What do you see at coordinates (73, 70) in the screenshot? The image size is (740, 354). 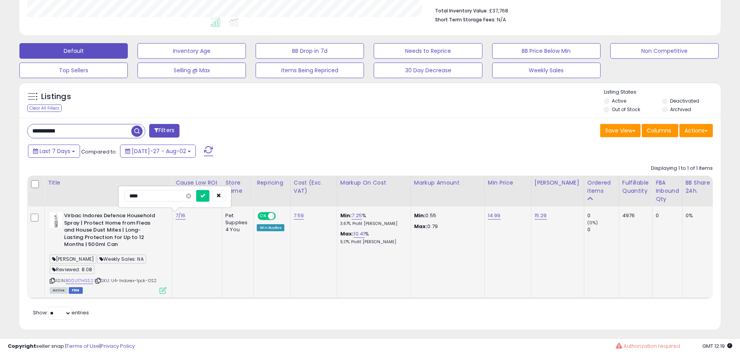 I see `button: Top Sellers` at bounding box center [73, 70].